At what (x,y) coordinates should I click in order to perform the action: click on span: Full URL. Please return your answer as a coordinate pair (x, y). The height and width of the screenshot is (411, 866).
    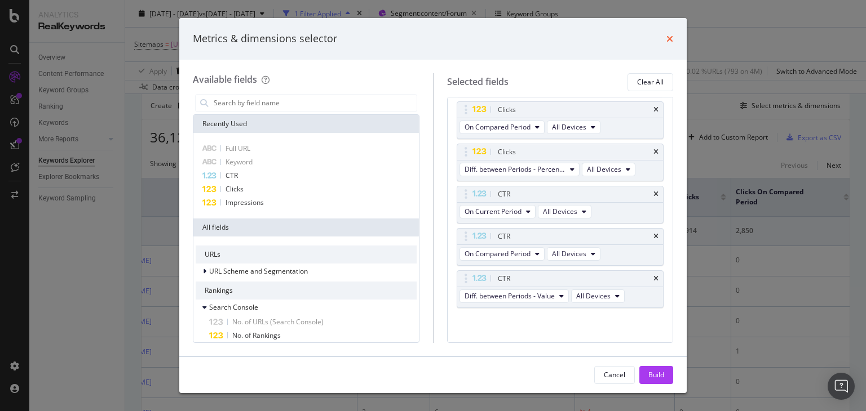
    Looking at the image, I should click on (238, 148).